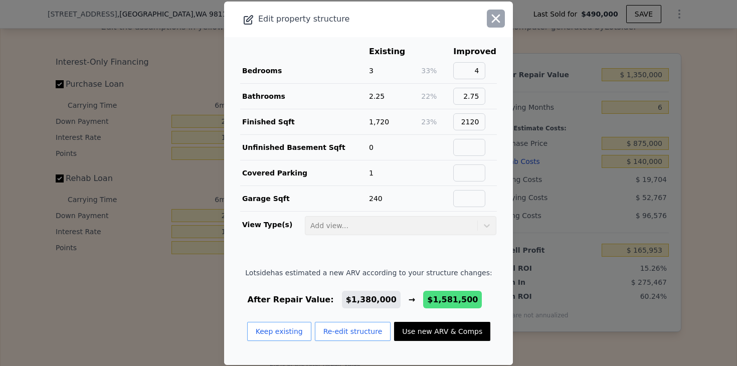 The image size is (737, 366). Describe the element at coordinates (304, 147) in the screenshot. I see `td: Unfinished Basement Sqft` at that location.